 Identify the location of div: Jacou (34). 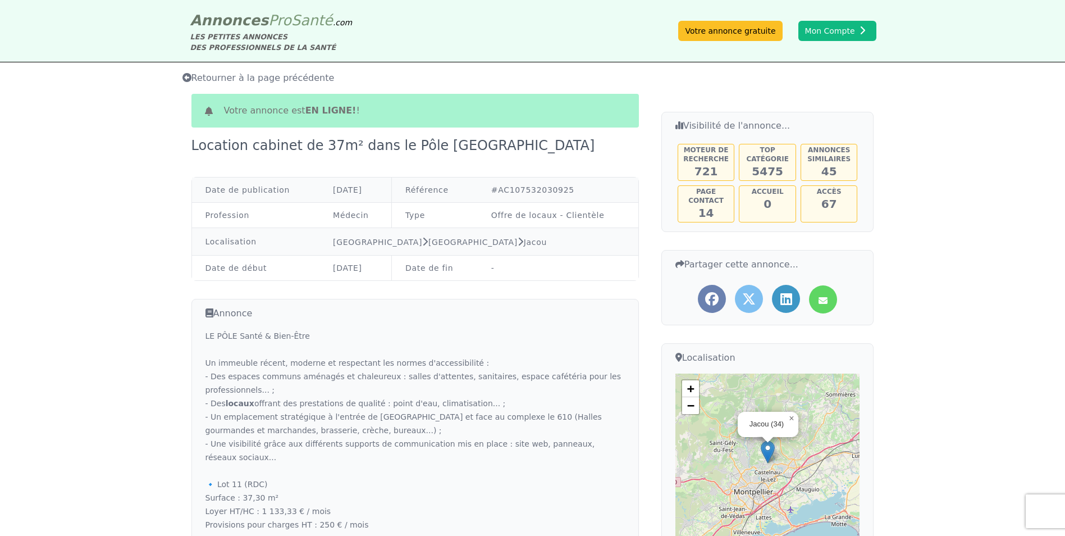
(767, 424).